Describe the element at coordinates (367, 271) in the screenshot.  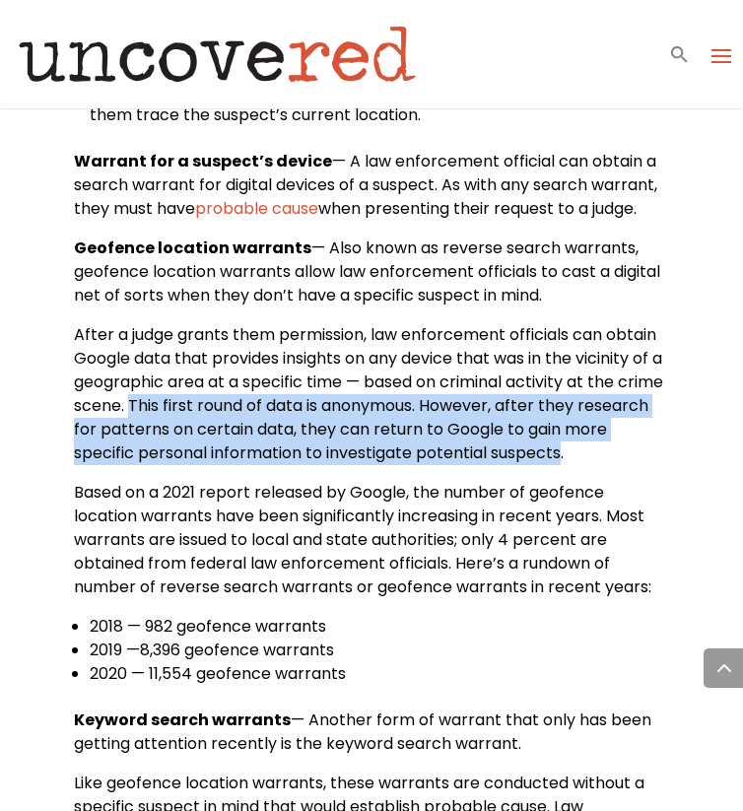
I see `span: — Also known as reverse search warrants, geofence location warrants allow law enforcement officia...` at that location.